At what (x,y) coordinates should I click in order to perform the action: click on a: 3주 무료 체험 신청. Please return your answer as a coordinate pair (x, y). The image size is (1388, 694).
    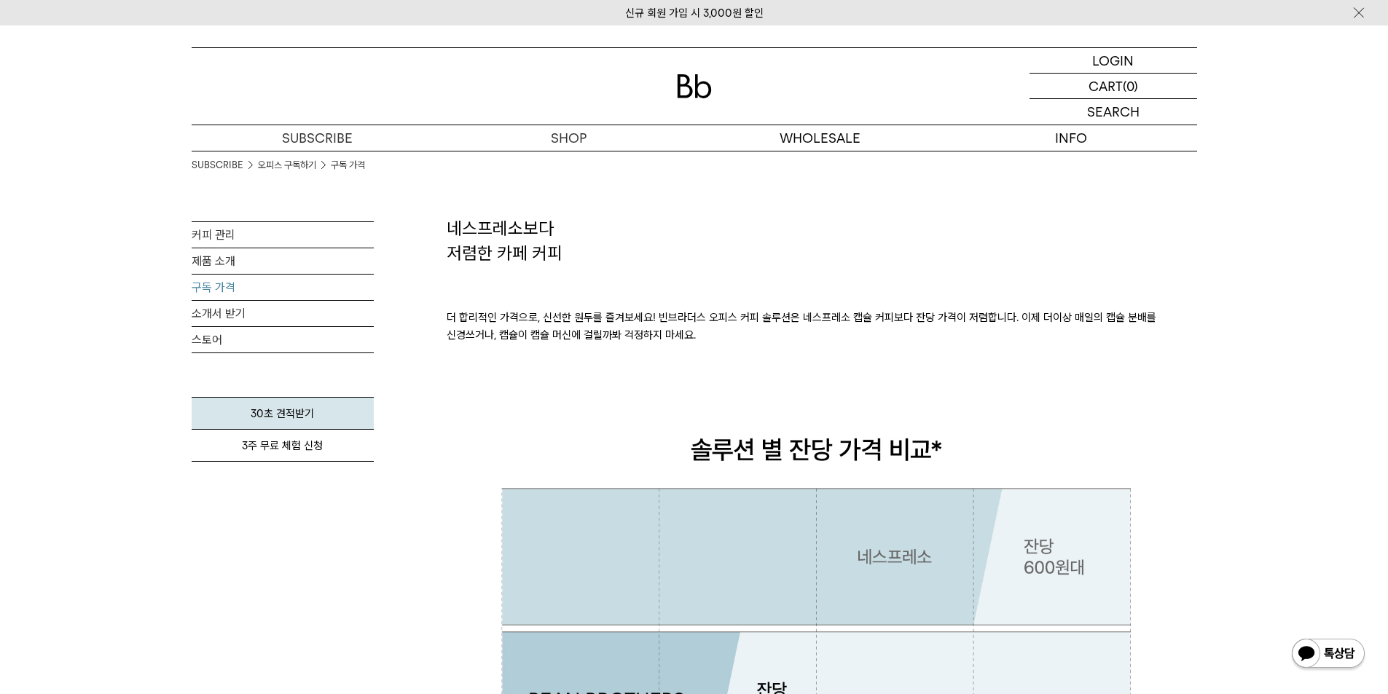
    Looking at the image, I should click on (283, 446).